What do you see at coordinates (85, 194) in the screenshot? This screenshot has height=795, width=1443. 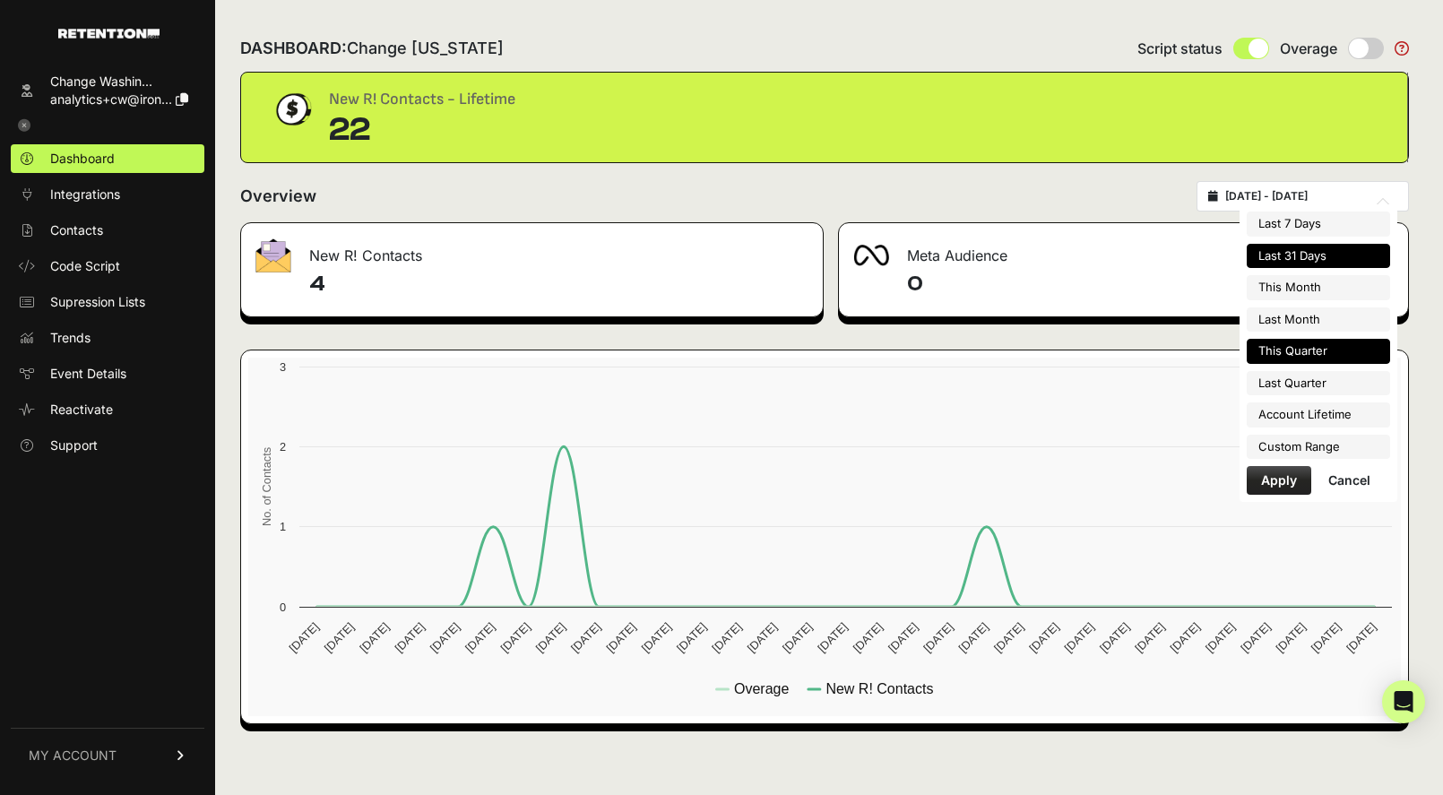 I see `span: Integrations` at bounding box center [85, 194].